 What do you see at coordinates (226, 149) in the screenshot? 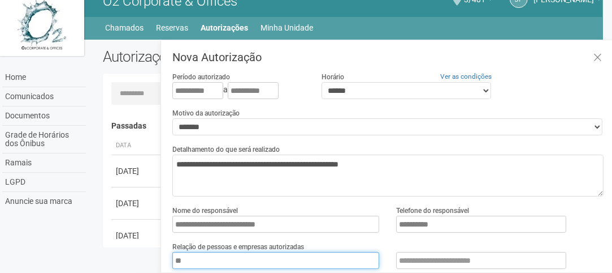
I see `label: Detalhamento do que será realizado` at bounding box center [226, 149].